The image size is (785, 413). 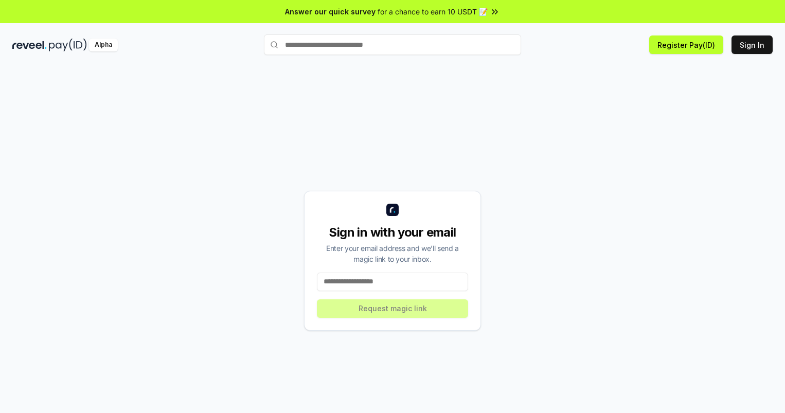 I want to click on button: Sign In, so click(x=752, y=45).